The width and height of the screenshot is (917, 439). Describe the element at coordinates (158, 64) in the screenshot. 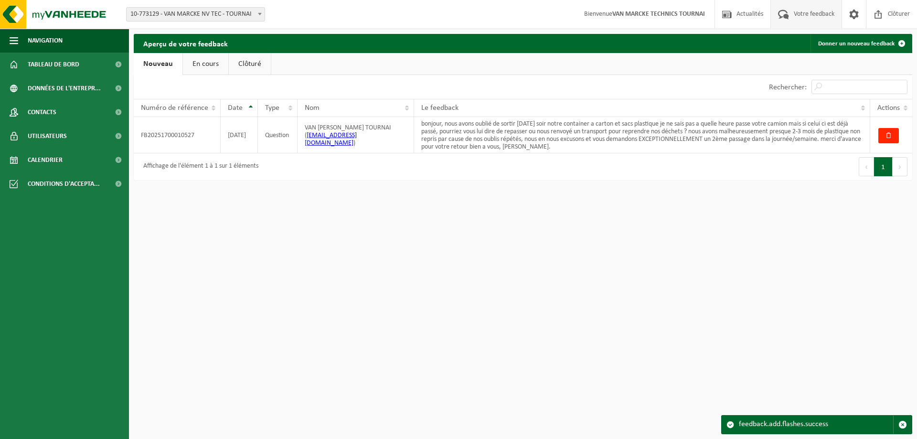

I see `a: Nouveau` at that location.